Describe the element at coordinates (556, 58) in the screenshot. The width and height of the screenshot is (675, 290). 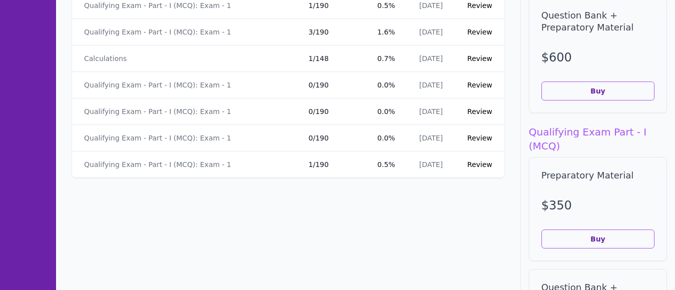
I see `span: $ 600` at that location.